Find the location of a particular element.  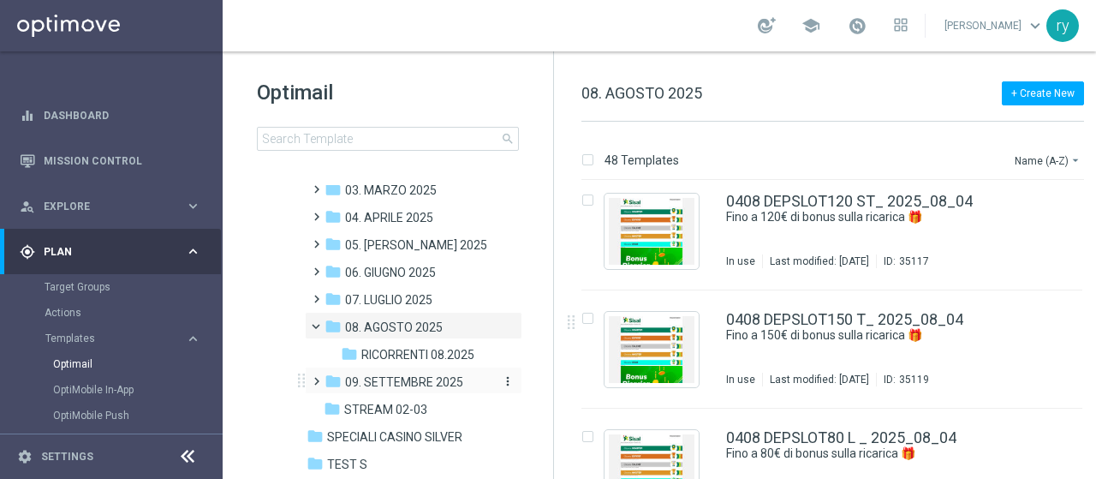

span: 06. GIUGNO 2025 is located at coordinates (390, 272).